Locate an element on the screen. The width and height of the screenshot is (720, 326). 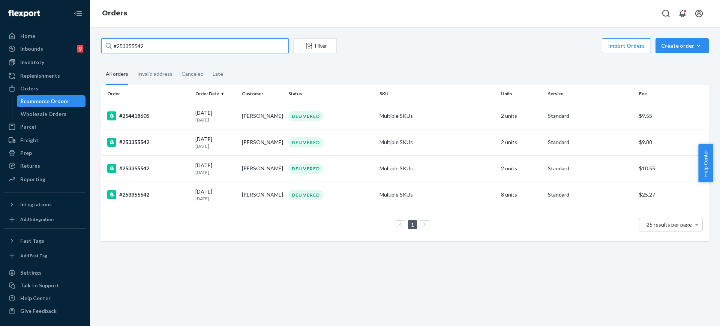
a: Talk to Support is located at coordinates (45, 285).